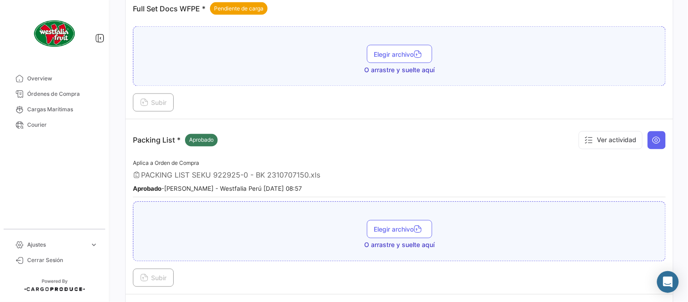 The width and height of the screenshot is (688, 302). I want to click on span: PACKING LIST SEKU 922925-0 - BK 2310707150.xls, so click(231, 175).